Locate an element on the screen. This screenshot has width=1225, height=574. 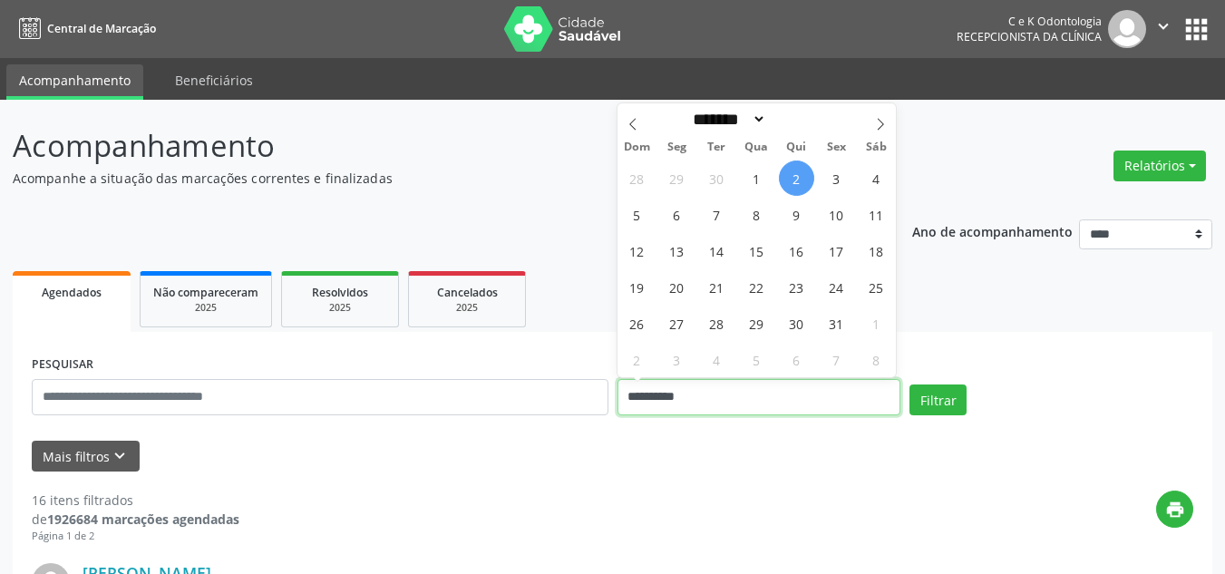
p: Ano de acompanhamento is located at coordinates (992, 230).